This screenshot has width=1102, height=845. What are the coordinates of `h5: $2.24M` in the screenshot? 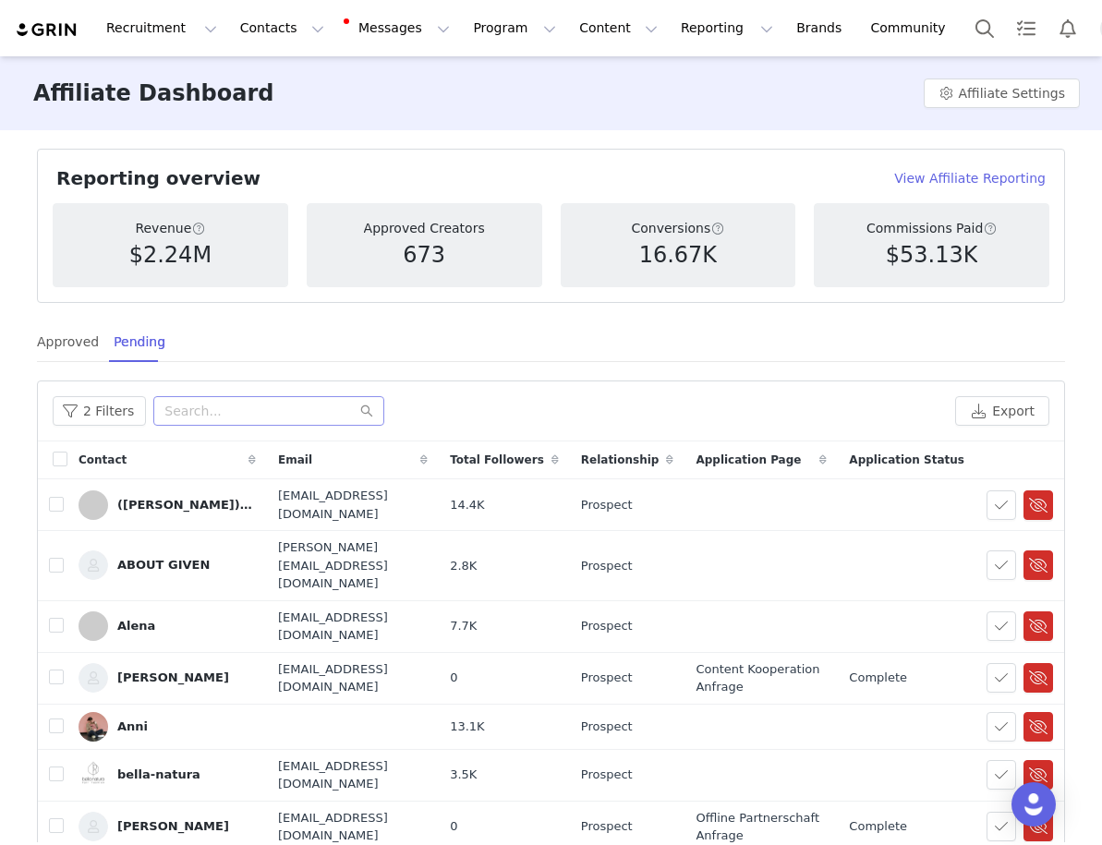 It's located at (170, 255).